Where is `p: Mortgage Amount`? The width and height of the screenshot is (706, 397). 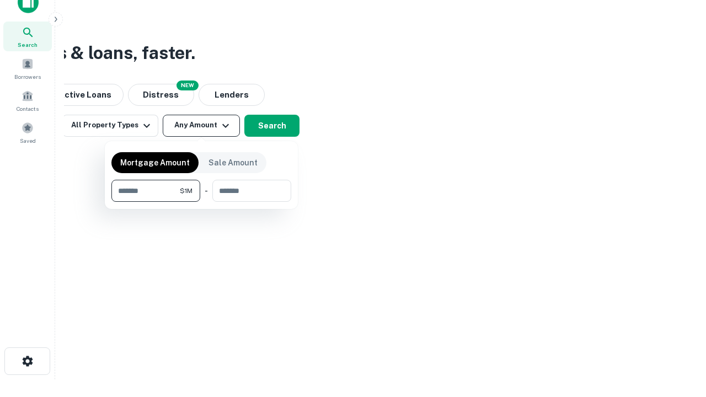
p: Mortgage Amount is located at coordinates (155, 163).